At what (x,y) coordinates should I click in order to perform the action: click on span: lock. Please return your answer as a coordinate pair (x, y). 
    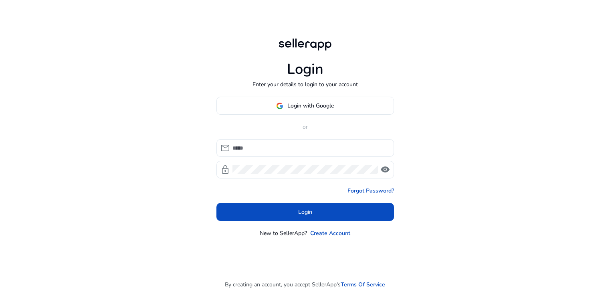
    Looking at the image, I should click on (225, 170).